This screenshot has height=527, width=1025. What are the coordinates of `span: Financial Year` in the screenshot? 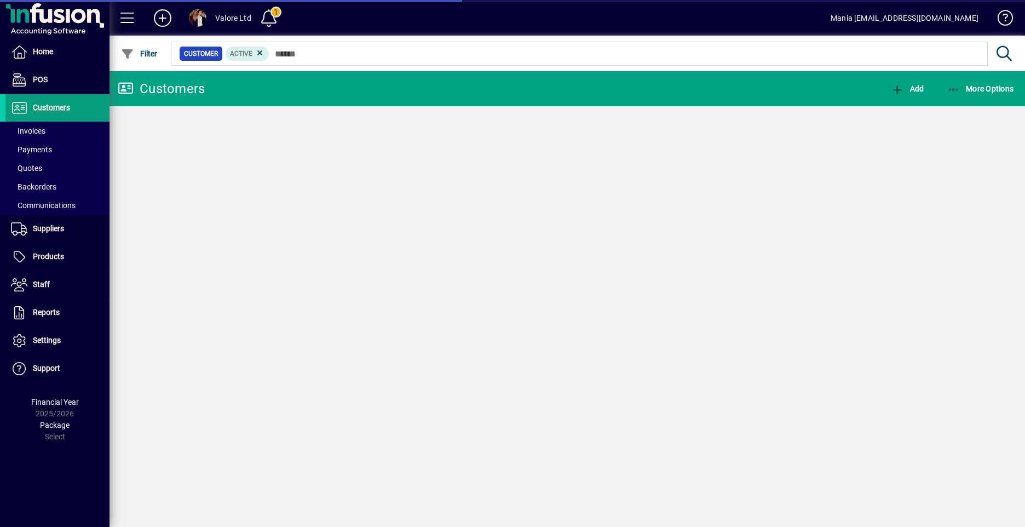 It's located at (55, 402).